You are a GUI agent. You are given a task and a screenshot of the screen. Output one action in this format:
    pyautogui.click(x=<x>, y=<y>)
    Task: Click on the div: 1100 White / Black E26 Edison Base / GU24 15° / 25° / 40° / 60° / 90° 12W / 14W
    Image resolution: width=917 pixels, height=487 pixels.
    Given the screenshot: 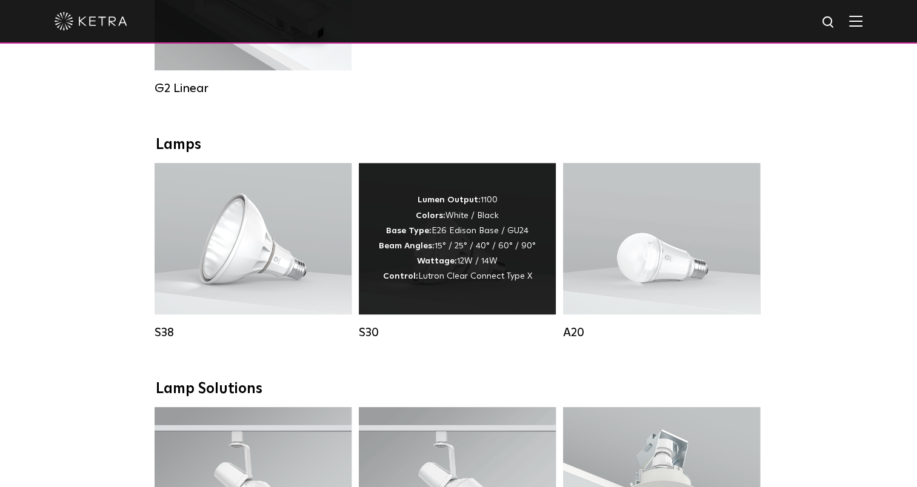 What is the action you would take?
    pyautogui.click(x=457, y=238)
    